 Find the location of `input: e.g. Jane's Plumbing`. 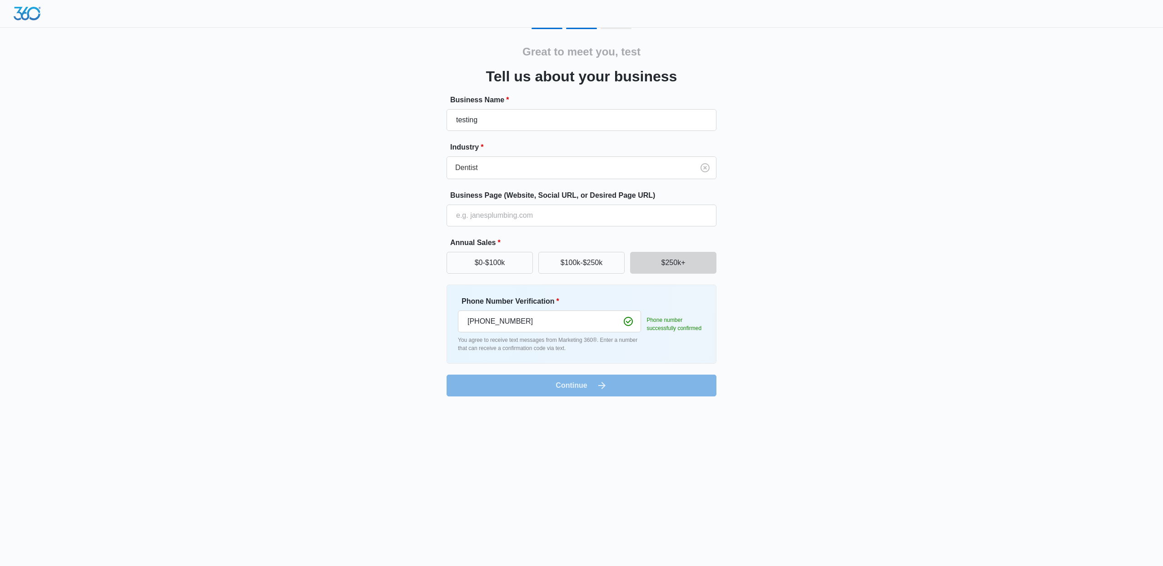

input: e.g. Jane's Plumbing is located at coordinates (582, 120).